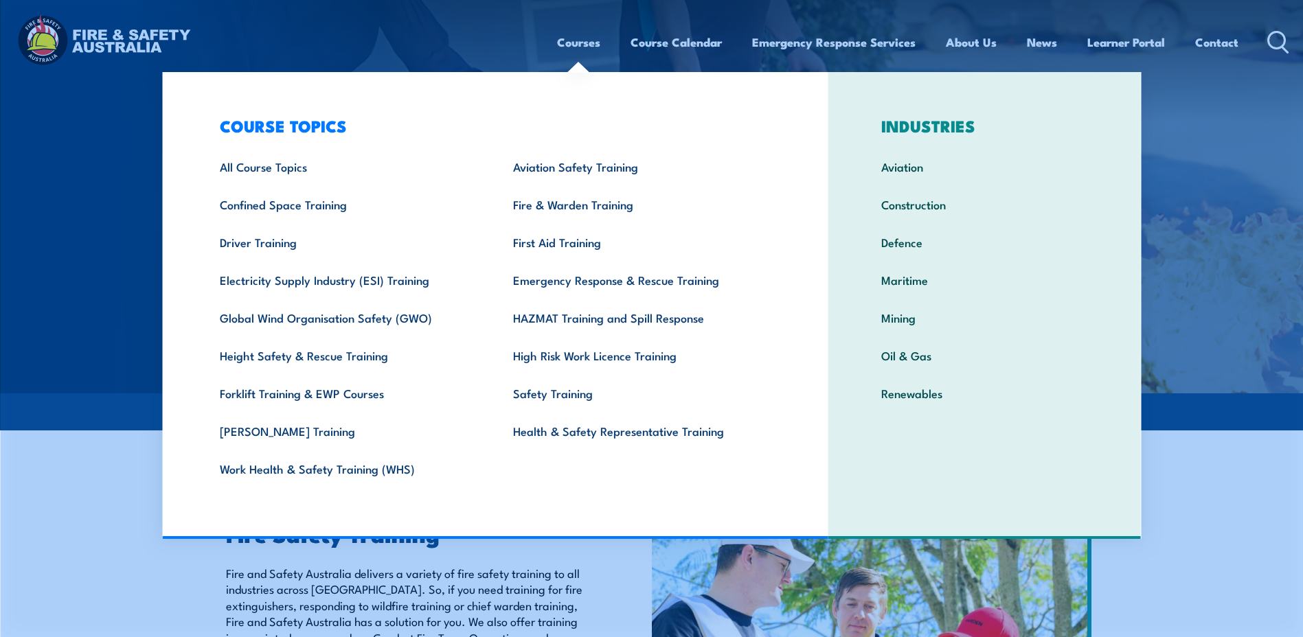  I want to click on a: Health & Safety Representative Training, so click(638, 431).